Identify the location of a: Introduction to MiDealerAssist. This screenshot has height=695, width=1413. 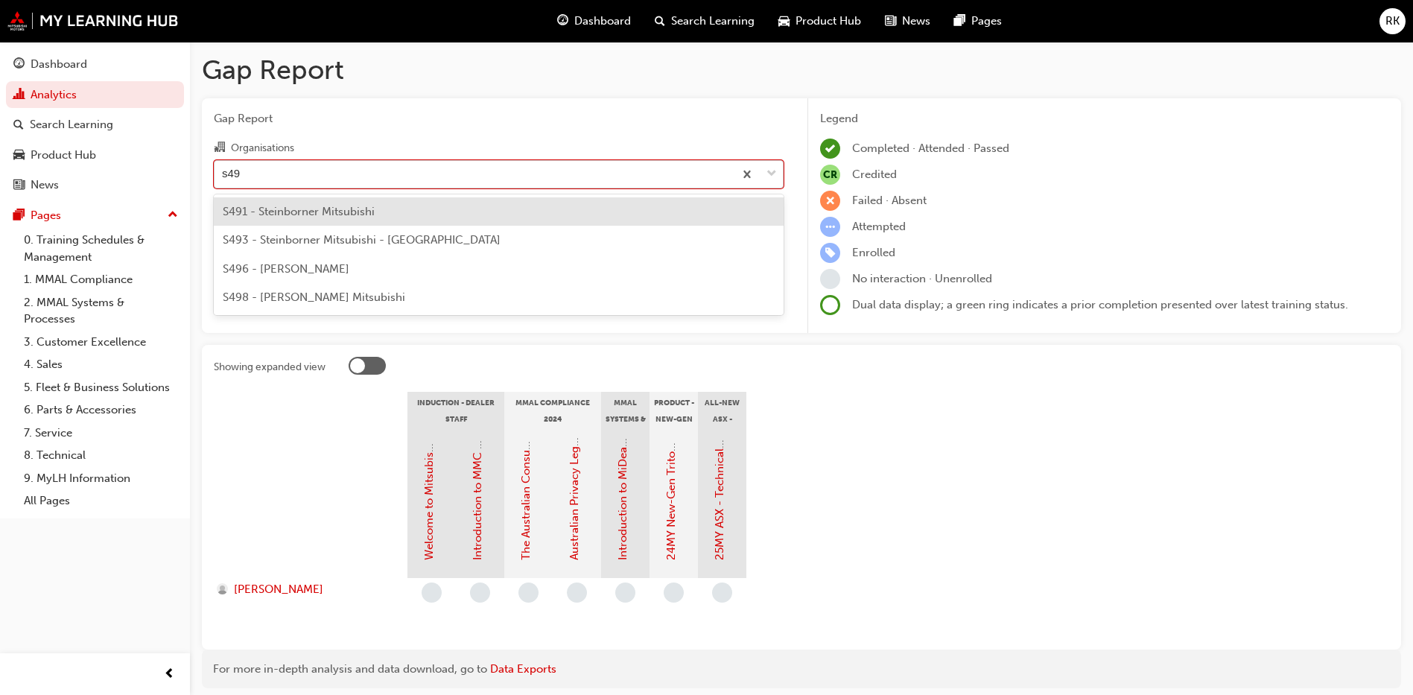
(623, 482).